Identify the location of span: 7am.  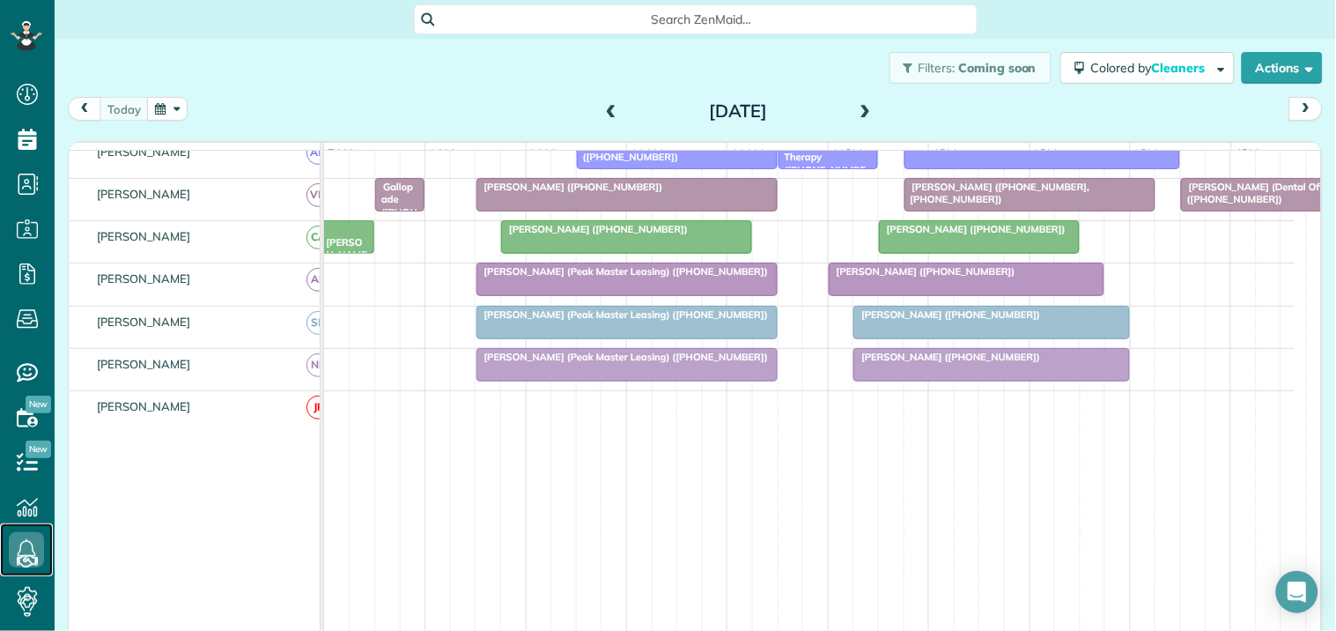
(340, 153).